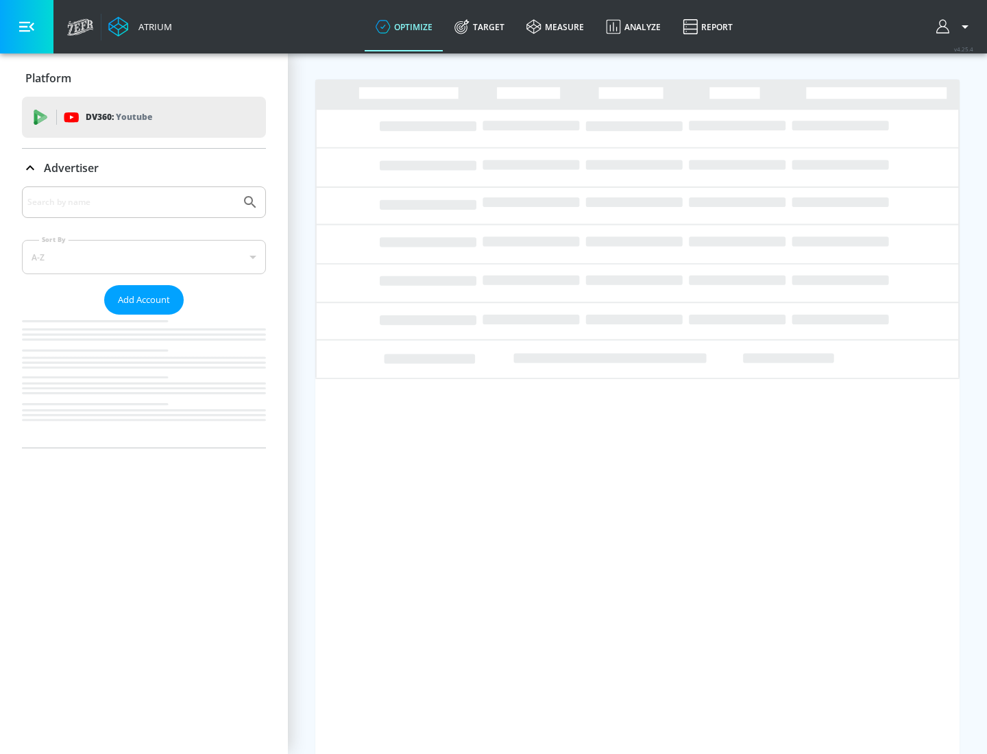  What do you see at coordinates (131, 202) in the screenshot?
I see `input: Search by name` at bounding box center [131, 202].